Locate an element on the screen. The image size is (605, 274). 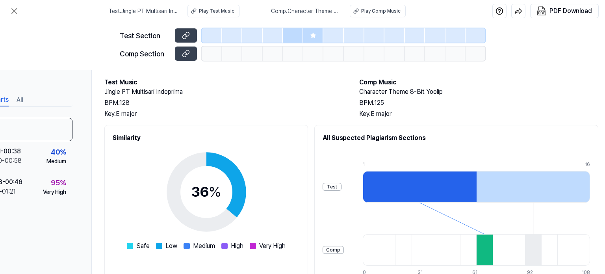
span: Comp . Character Theme 8-Bit Yoolip is located at coordinates (306, 11).